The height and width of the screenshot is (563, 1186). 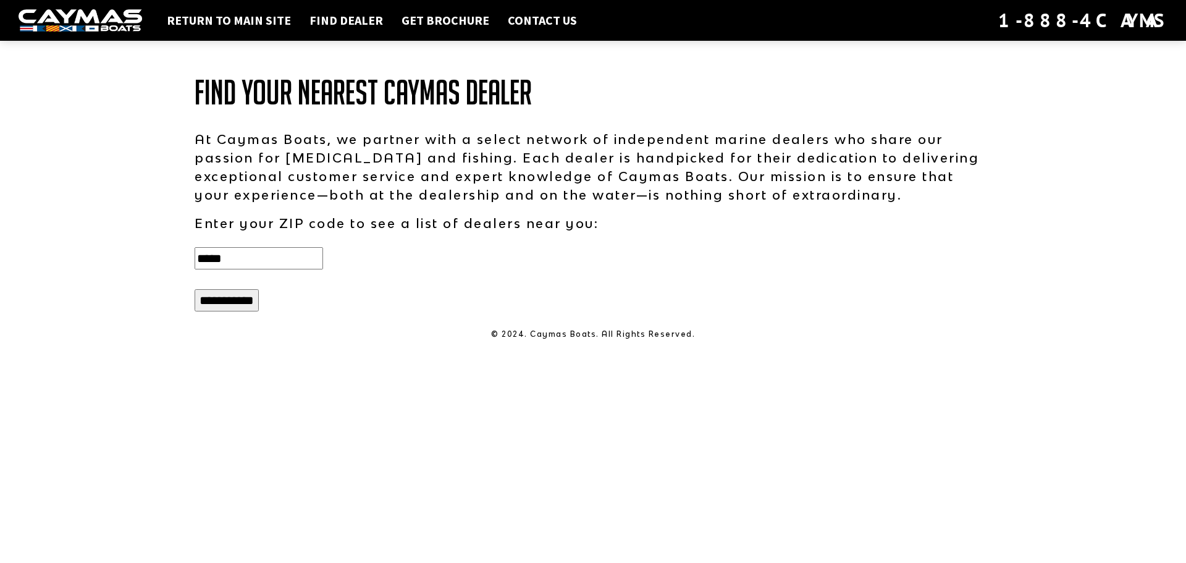 I want to click on div: 1-888-4CAYMAS, so click(x=1083, y=20).